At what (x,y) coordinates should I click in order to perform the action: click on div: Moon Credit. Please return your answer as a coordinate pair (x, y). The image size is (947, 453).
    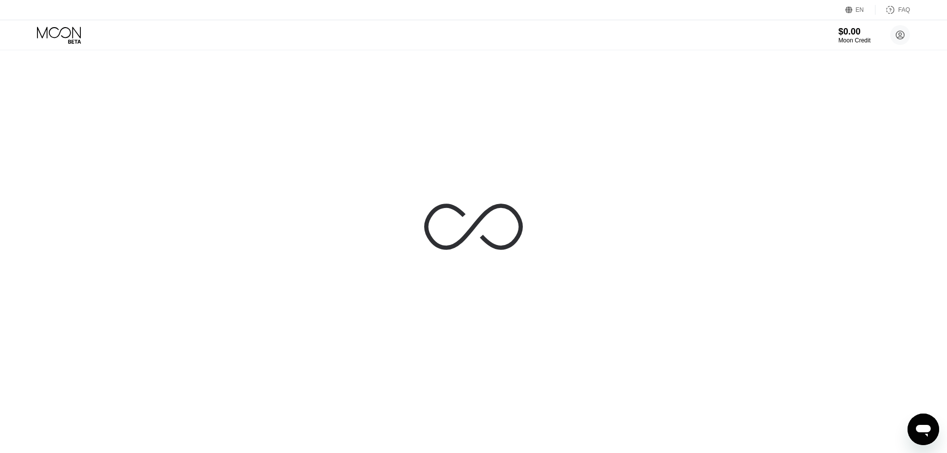
    Looking at the image, I should click on (854, 40).